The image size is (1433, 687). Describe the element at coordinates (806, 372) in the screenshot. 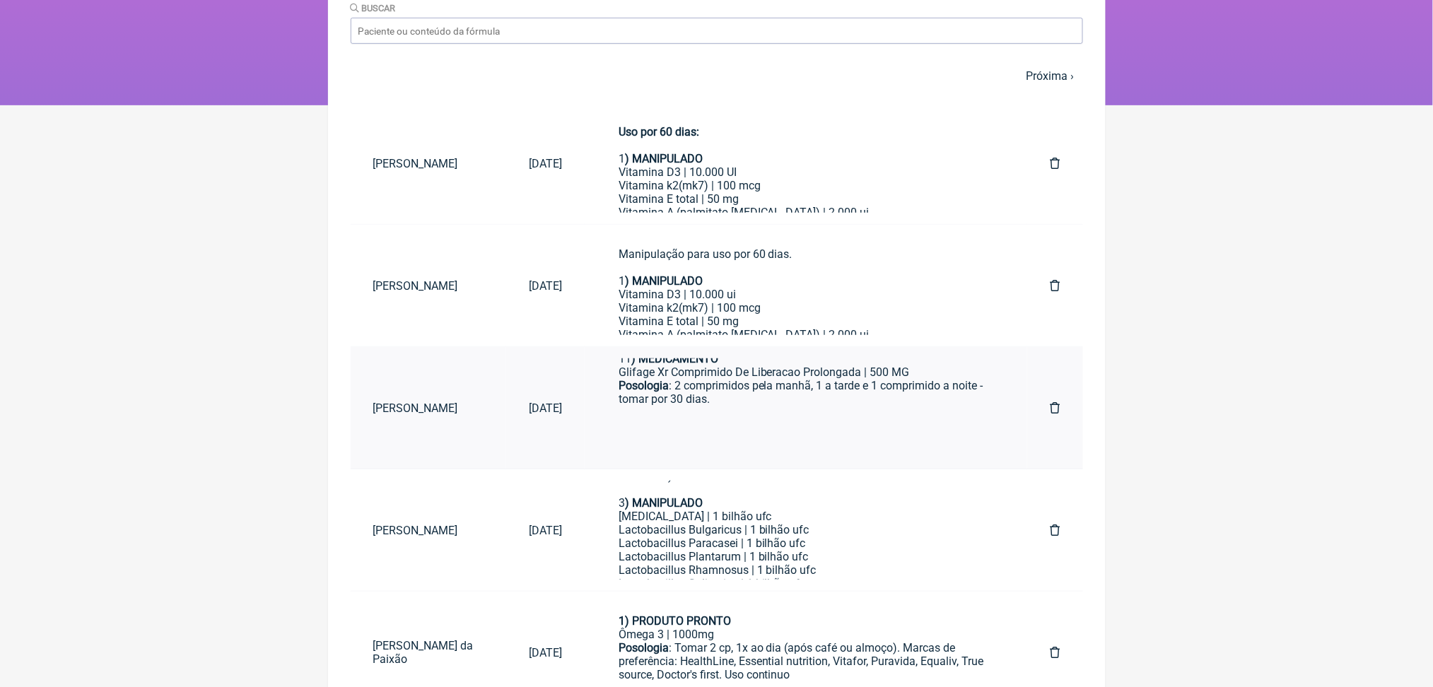

I see `div: Glifage Xr Comprimido De Liberacao Prolongada | 500 MG` at that location.